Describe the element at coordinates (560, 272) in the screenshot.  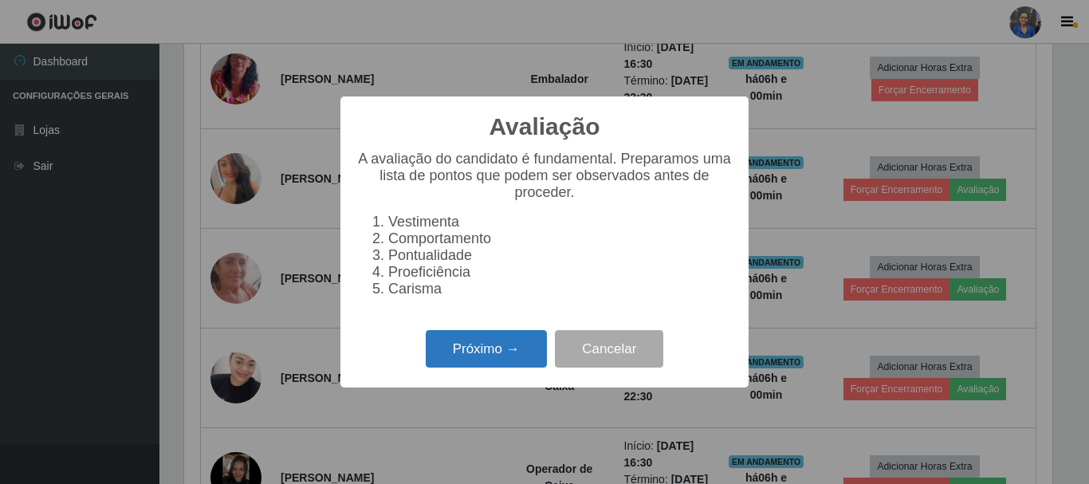
I see `li: Proeficiência` at that location.